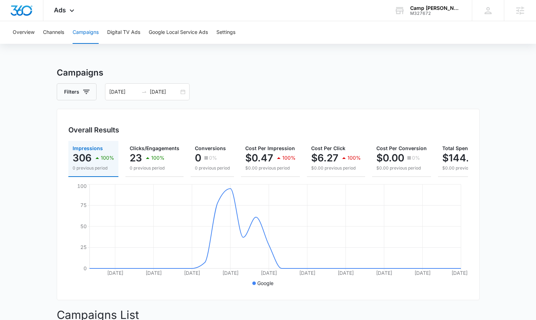 This screenshot has width=536, height=320. I want to click on img: website_grey.svg, so click(14, 21).